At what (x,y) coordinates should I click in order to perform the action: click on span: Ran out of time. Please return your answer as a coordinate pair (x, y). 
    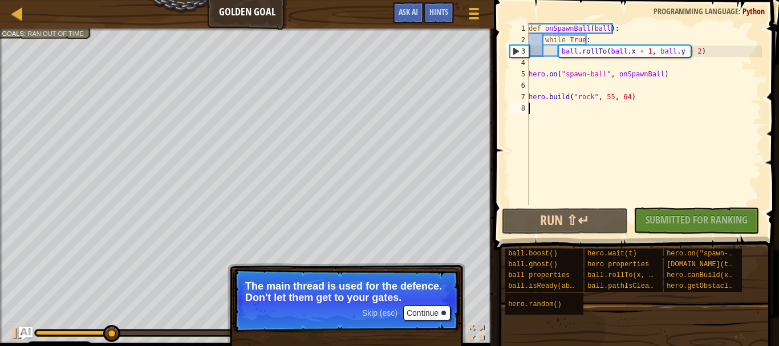
    Looking at the image, I should click on (55, 33).